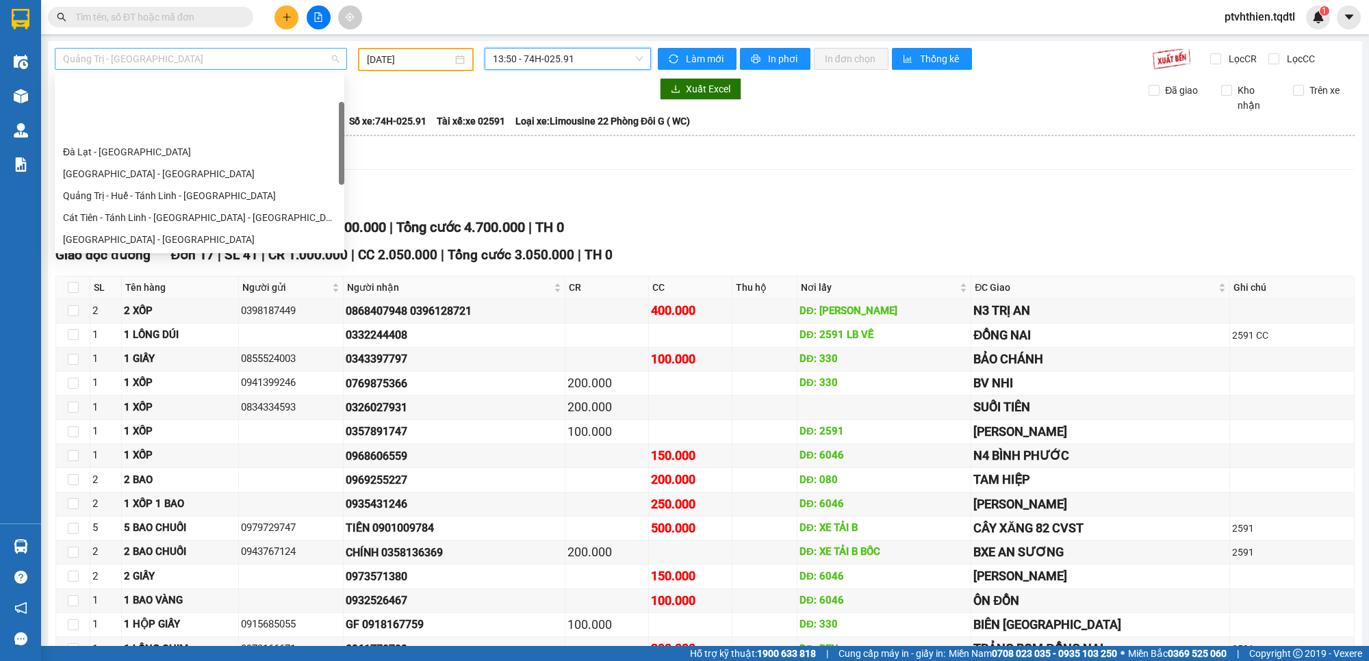 The height and width of the screenshot is (661, 1369). What do you see at coordinates (784, 59) in the screenshot?
I see `span: In phơi` at bounding box center [784, 59].